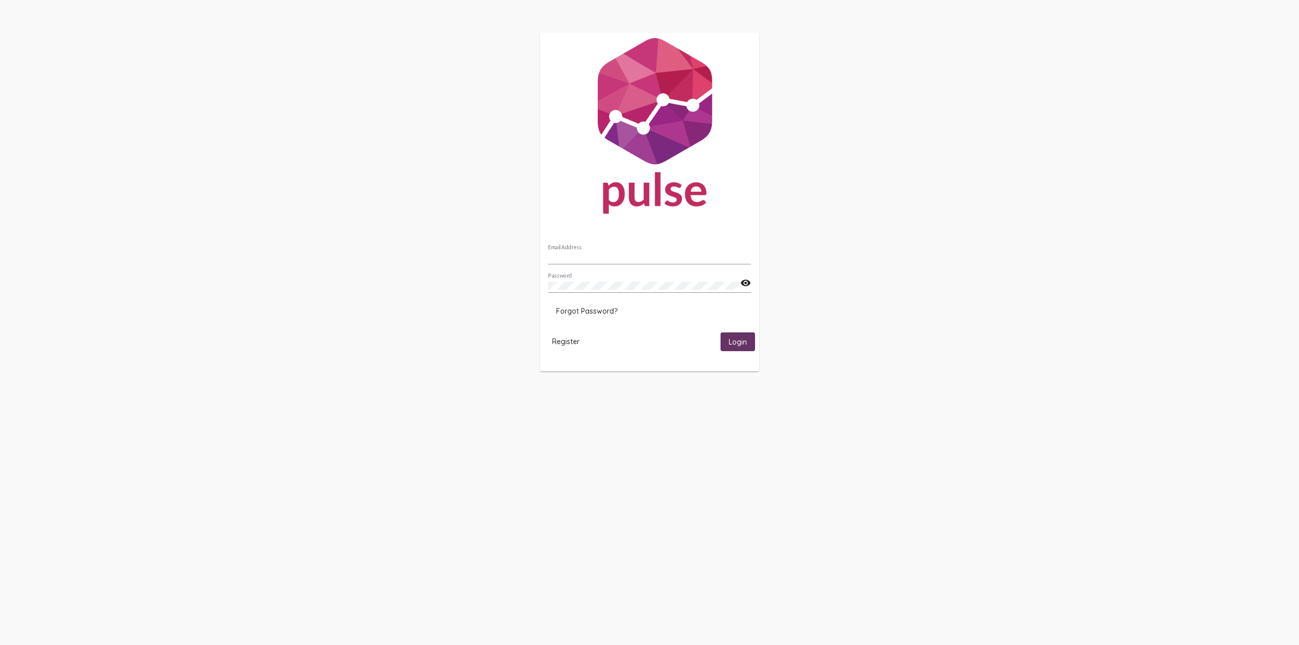  Describe the element at coordinates (649, 128) in the screenshot. I see `img: Pulse For Good Logo` at that location.